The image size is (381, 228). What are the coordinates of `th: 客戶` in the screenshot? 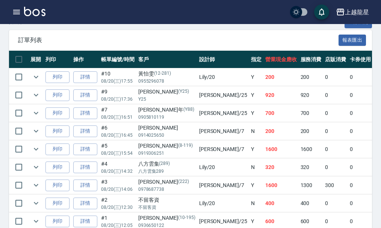 It's located at (167, 59).